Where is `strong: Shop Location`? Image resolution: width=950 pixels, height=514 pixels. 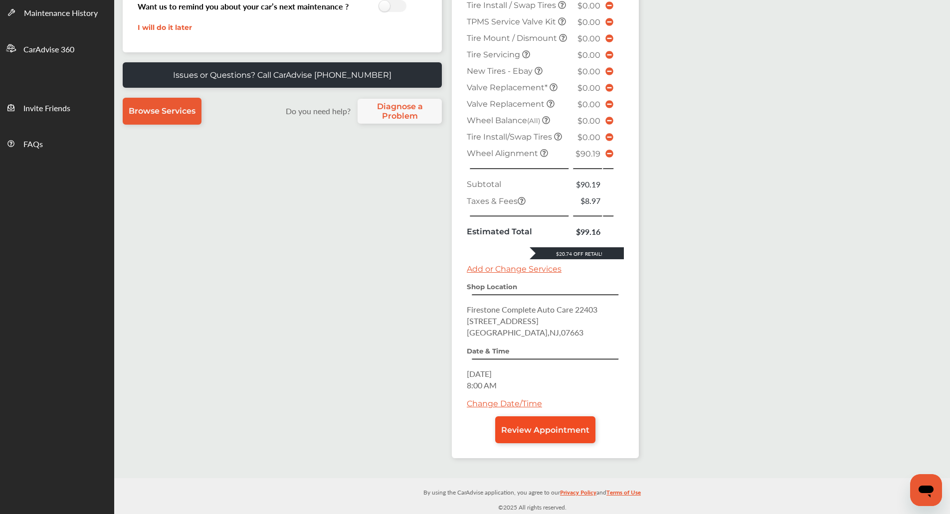
strong: Shop Location is located at coordinates (492, 287).